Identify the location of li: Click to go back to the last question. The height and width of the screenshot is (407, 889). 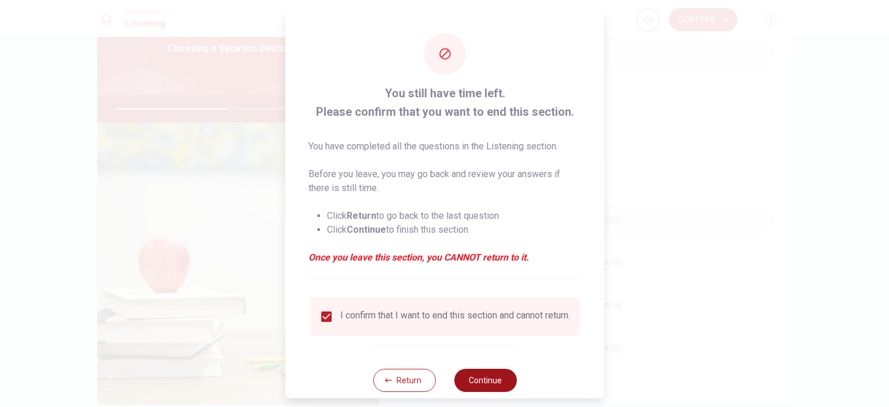
(454, 215).